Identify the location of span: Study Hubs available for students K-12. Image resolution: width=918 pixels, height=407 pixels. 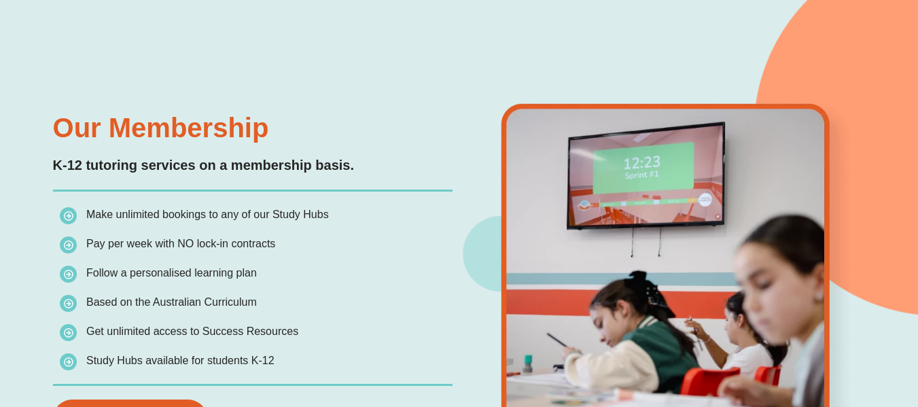
(180, 360).